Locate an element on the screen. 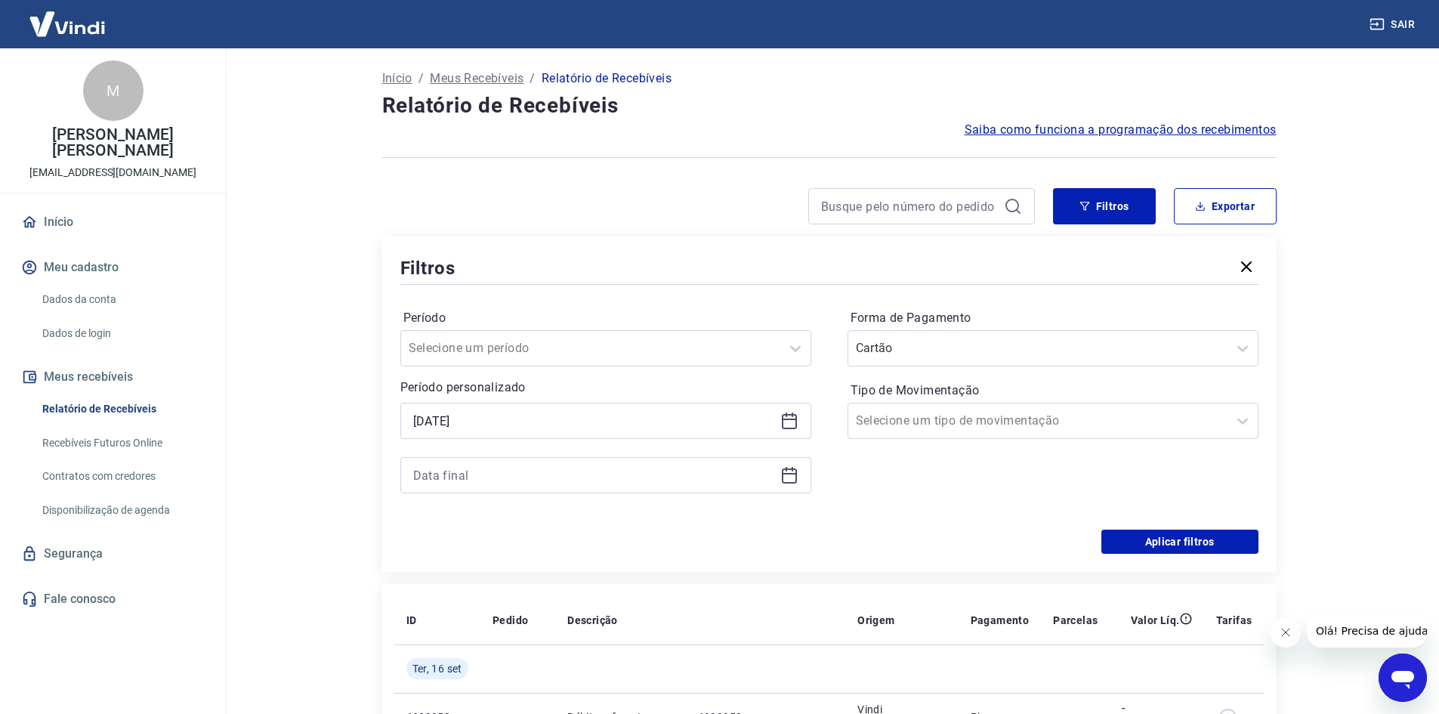 This screenshot has height=714, width=1439. a: Dados de login is located at coordinates (122, 333).